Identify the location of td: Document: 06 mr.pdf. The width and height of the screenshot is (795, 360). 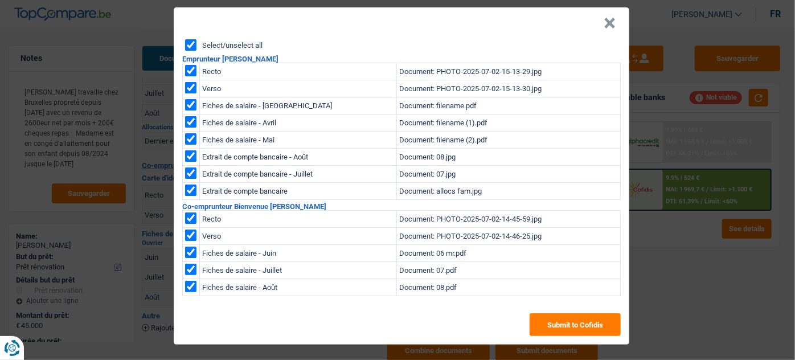
(509, 254).